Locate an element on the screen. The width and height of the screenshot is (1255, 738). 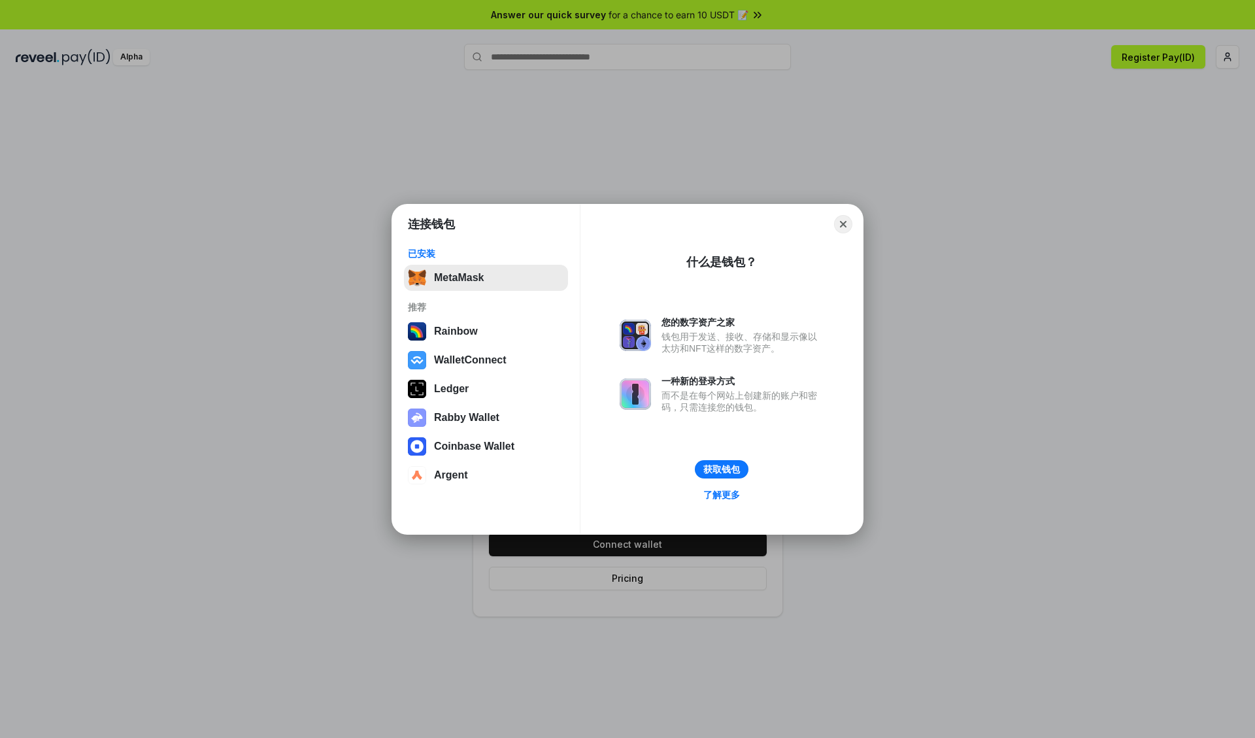
div: Rainbow is located at coordinates (456, 331).